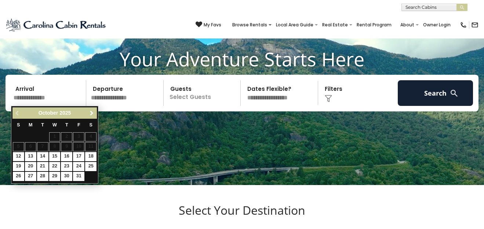 The height and width of the screenshot is (229, 484). Describe the element at coordinates (374, 25) in the screenshot. I see `a: Rental Program` at that location.